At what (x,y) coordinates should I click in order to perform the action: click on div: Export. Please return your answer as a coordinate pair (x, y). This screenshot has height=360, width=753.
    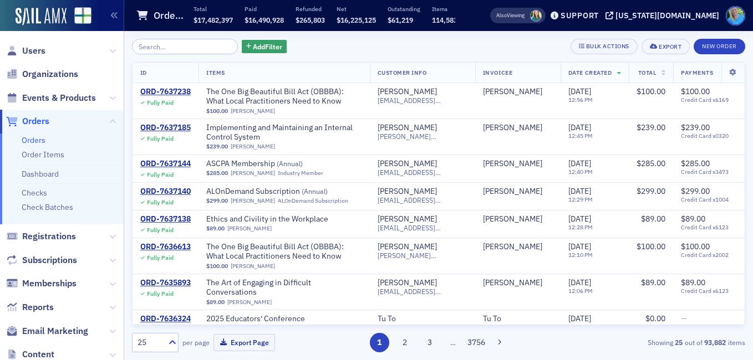
    Looking at the image, I should click on (670, 47).